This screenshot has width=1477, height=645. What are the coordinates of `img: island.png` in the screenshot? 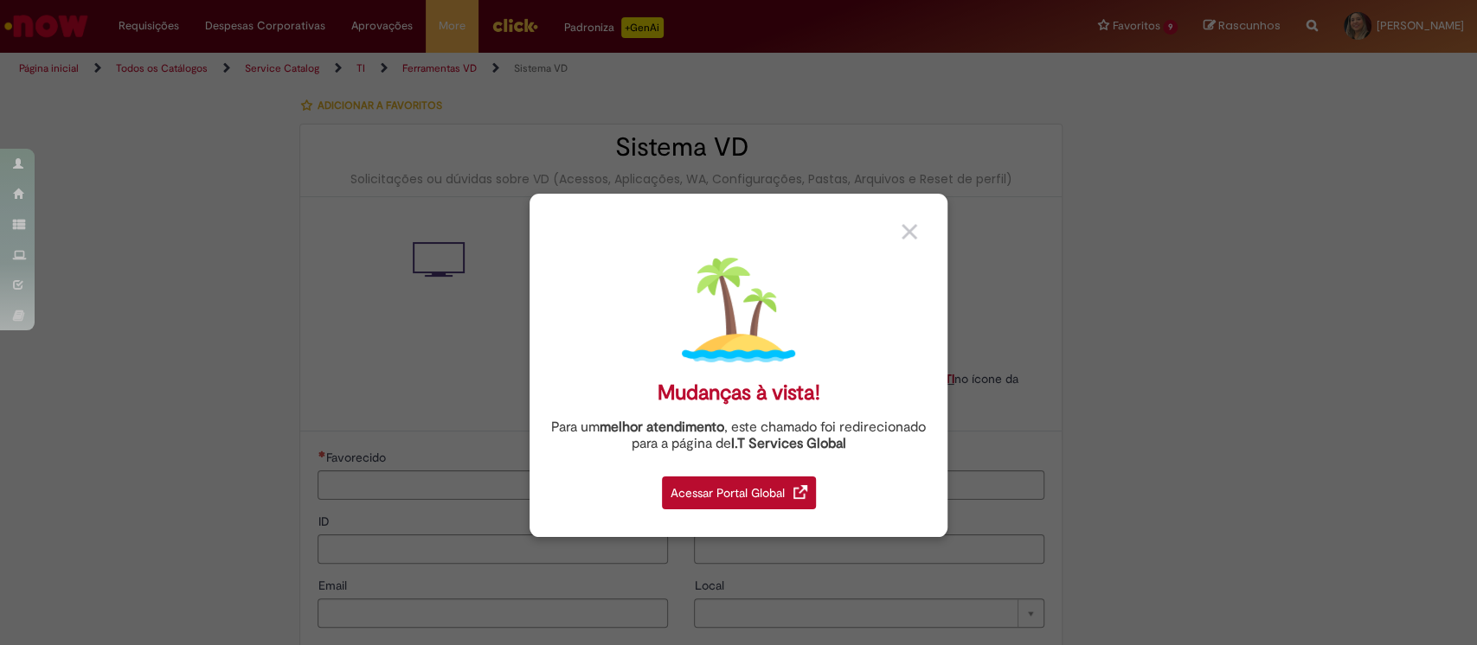 It's located at (738, 310).